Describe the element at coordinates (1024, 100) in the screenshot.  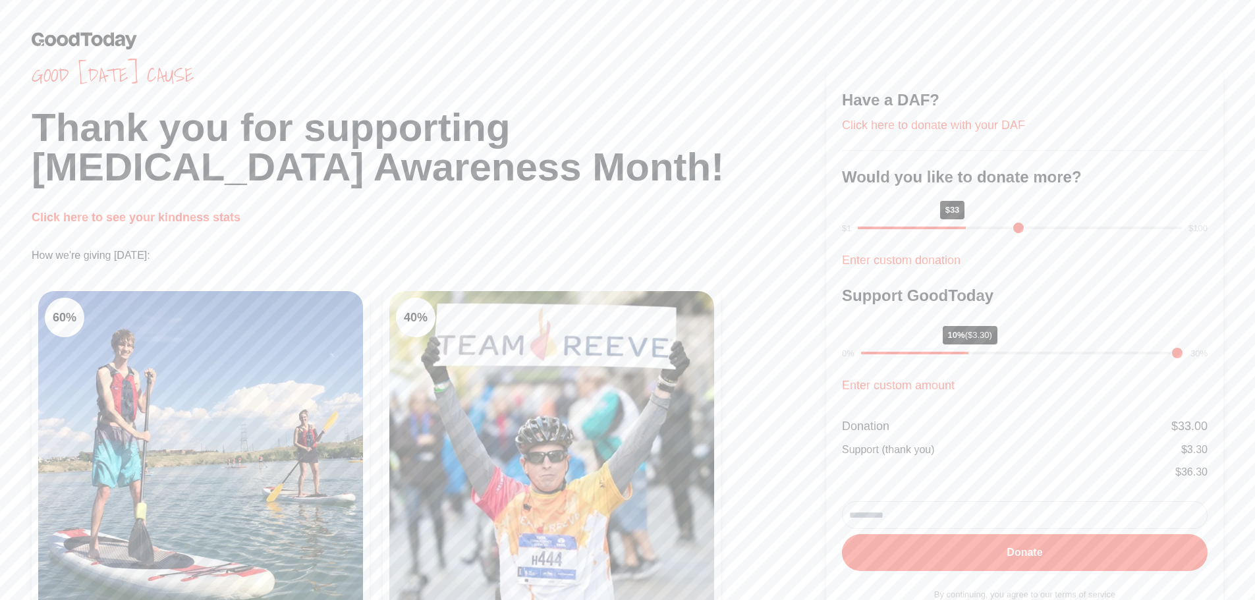
I see `h3: Have a DAF?` at that location.